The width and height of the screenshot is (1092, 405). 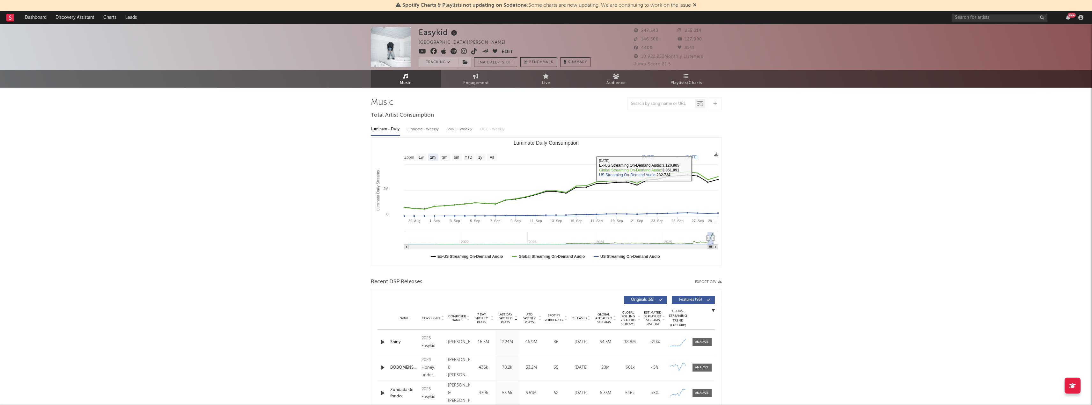 What do you see at coordinates (131, 18) in the screenshot?
I see `a: Leads` at bounding box center [131, 18].